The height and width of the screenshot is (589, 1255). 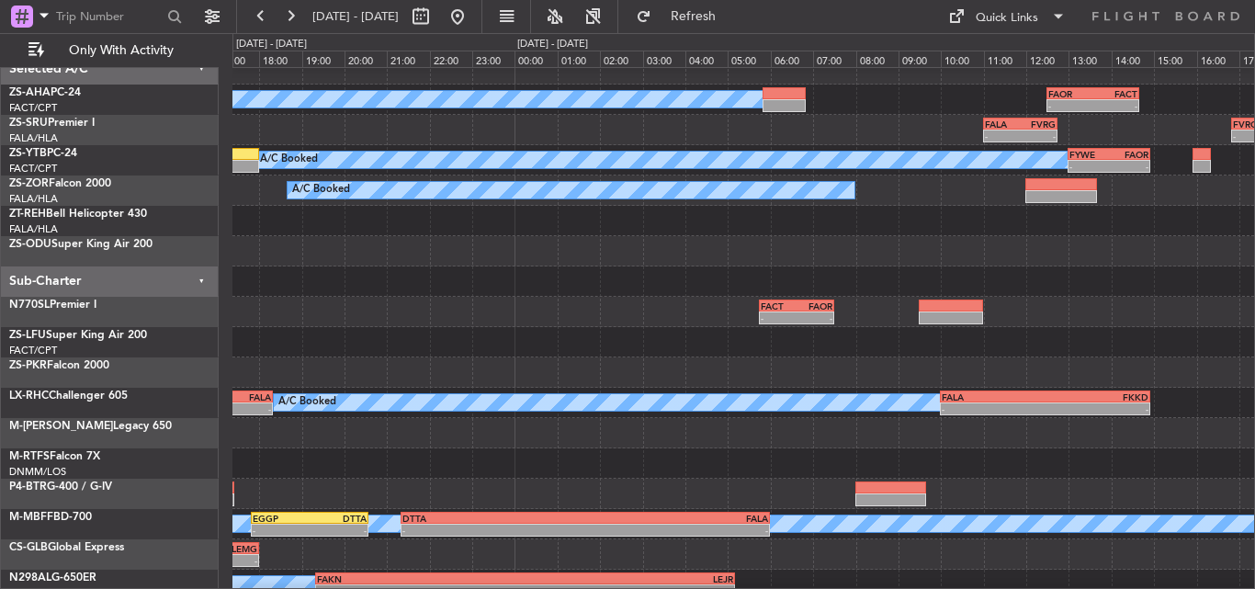 What do you see at coordinates (66, 548) in the screenshot?
I see `a: CS-GLBGlobal Express` at bounding box center [66, 548].